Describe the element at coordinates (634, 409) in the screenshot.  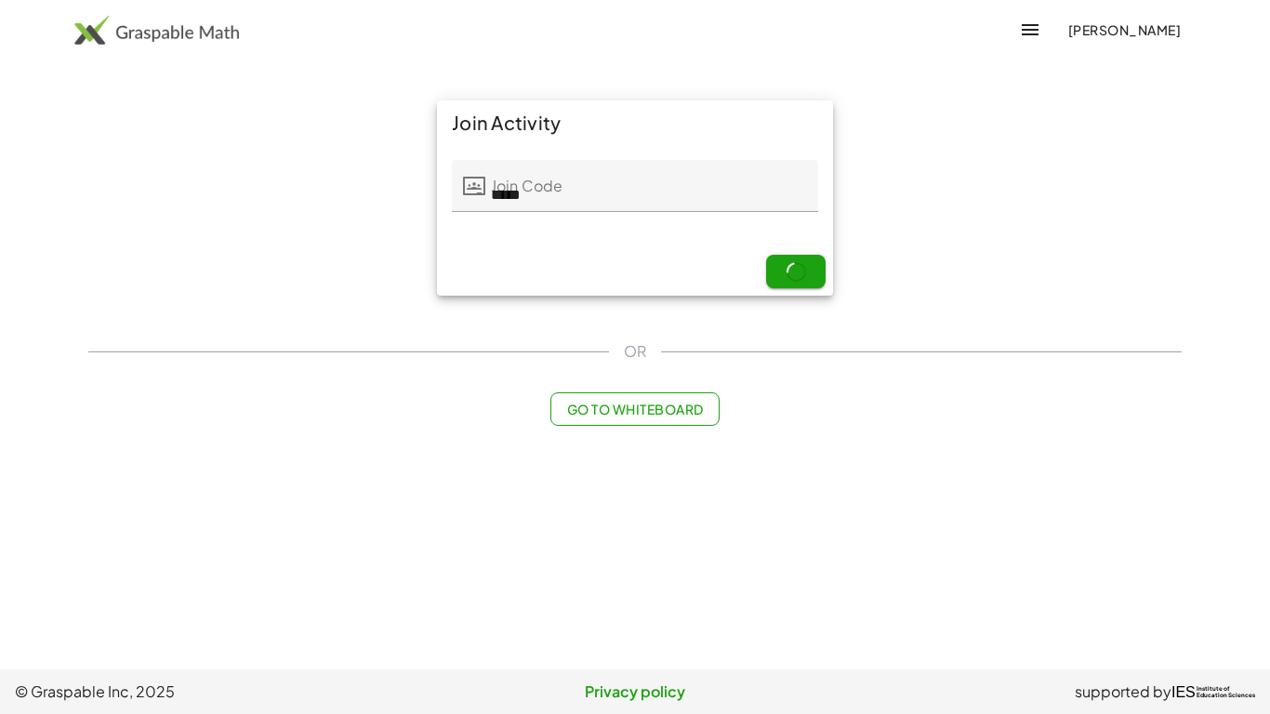
I see `span: Go to Whiteboard` at that location.